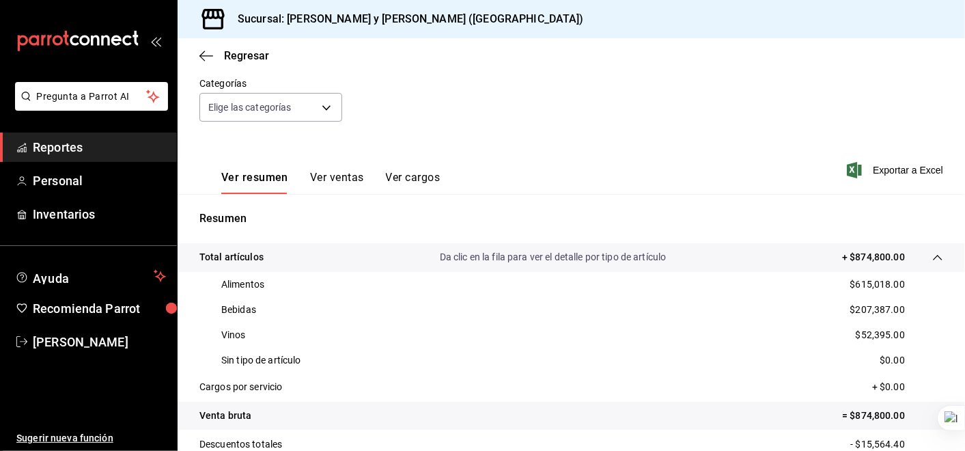 This screenshot has height=451, width=965. Describe the element at coordinates (238, 309) in the screenshot. I see `p: Bebidas` at that location.